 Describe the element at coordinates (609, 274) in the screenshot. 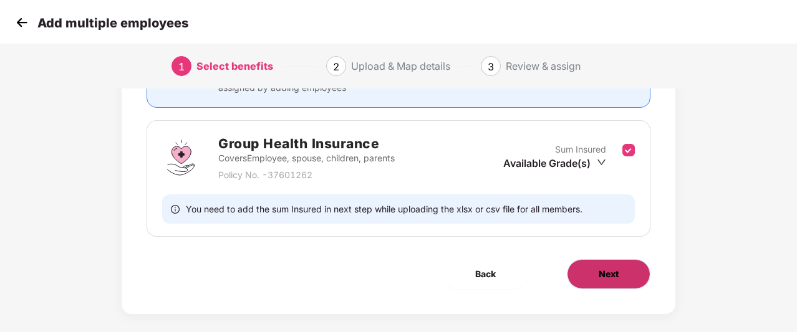

I see `button: Next` at that location.